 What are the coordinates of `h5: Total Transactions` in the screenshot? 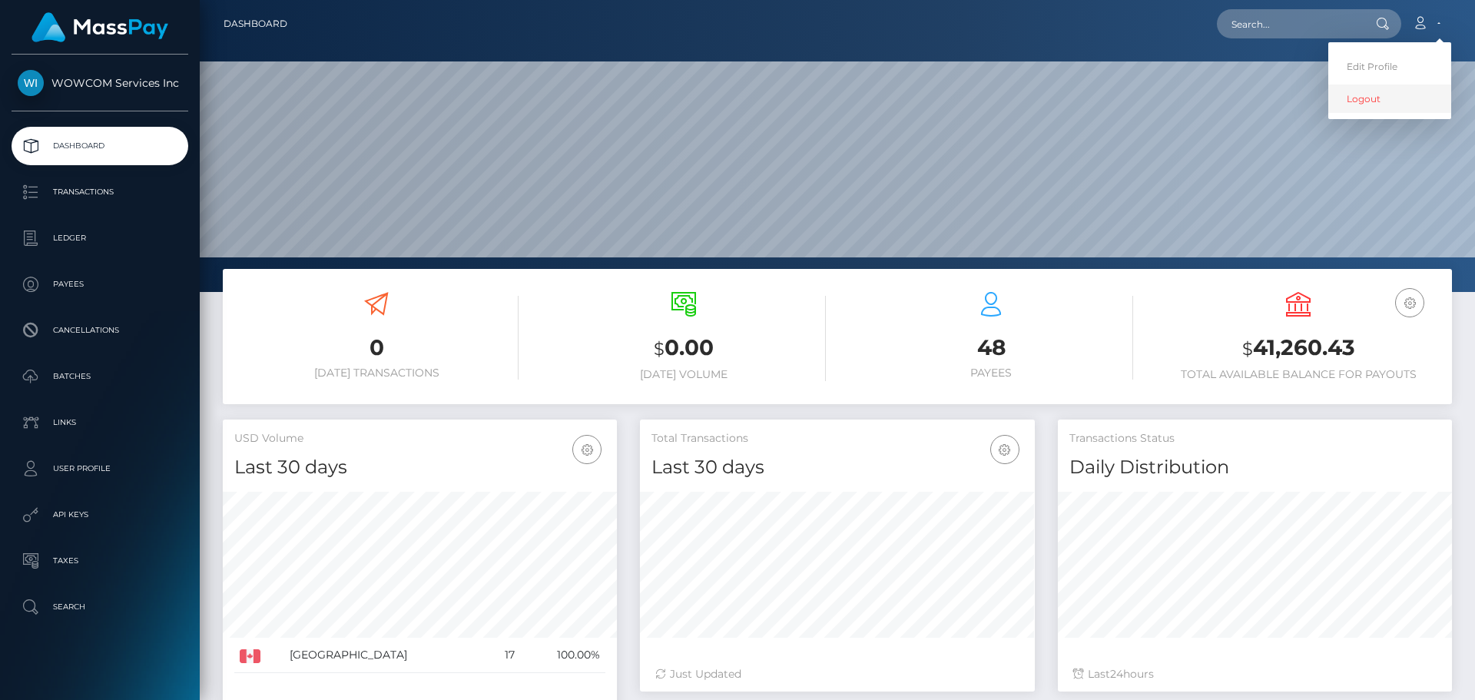 It's located at (837, 439).